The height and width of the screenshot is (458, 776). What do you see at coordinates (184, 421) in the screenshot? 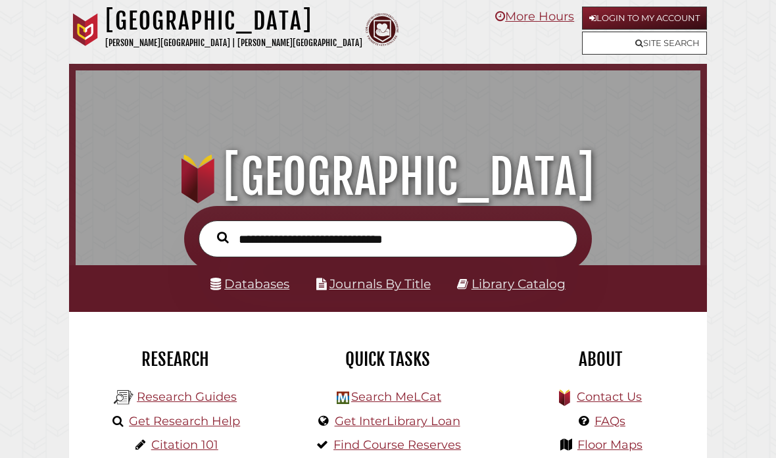
I see `a: Get Research Help` at bounding box center [184, 421].